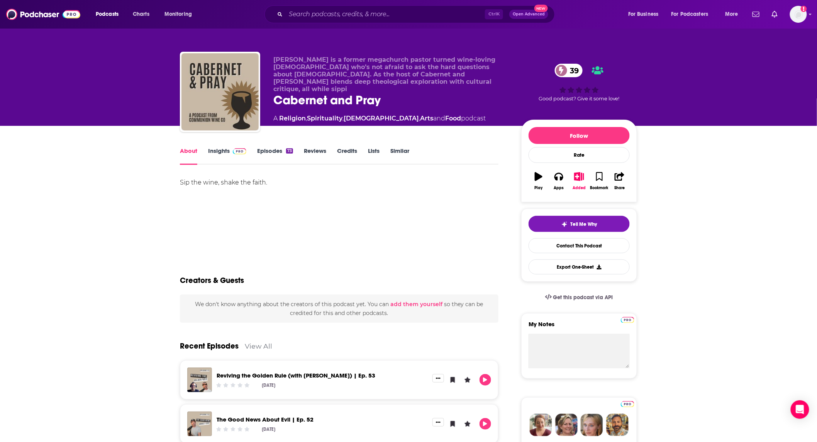 Image resolution: width=817 pixels, height=442 pixels. What do you see at coordinates (798, 14) in the screenshot?
I see `span: Logged in as eerdmans` at bounding box center [798, 14].